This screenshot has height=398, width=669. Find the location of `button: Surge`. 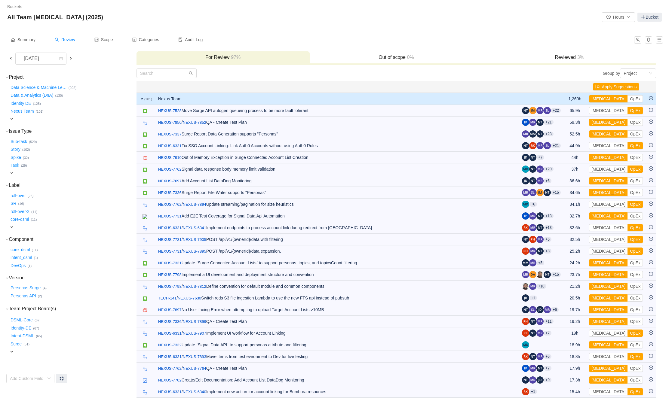

button: Surge is located at coordinates (16, 344).